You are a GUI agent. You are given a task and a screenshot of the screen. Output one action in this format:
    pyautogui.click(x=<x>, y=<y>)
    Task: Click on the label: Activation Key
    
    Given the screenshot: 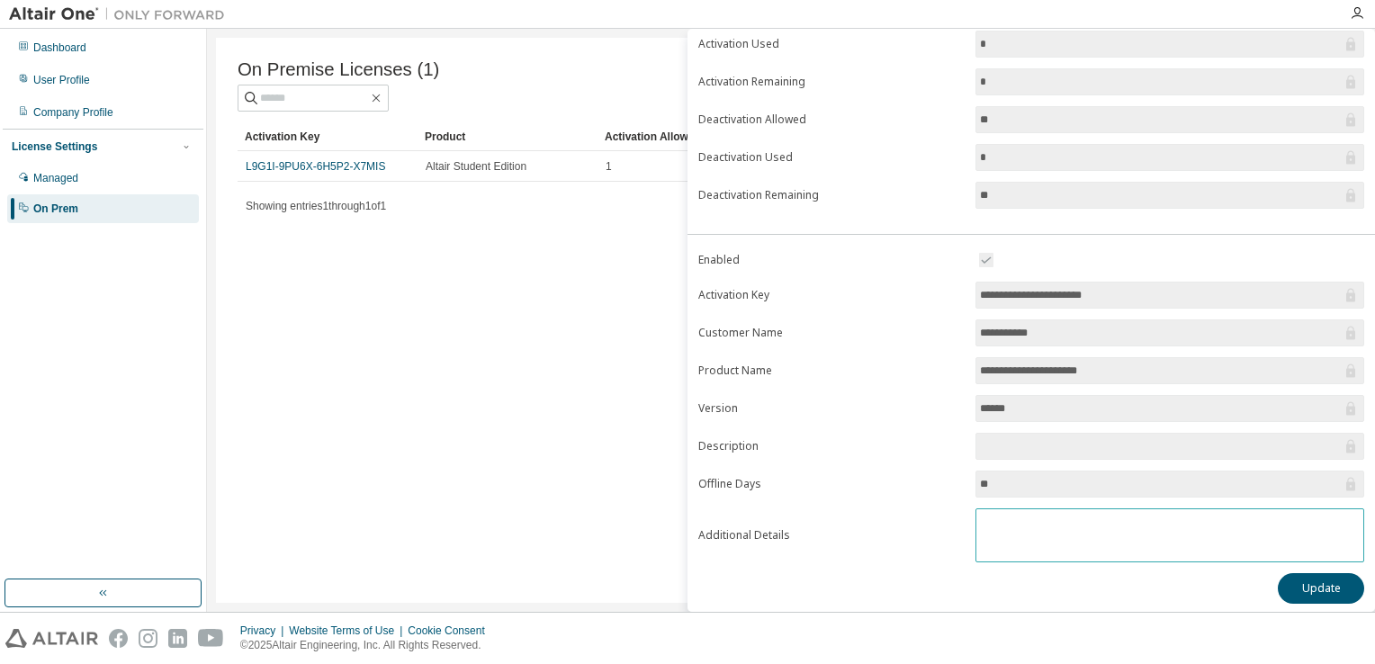 What is the action you would take?
    pyautogui.click(x=831, y=295)
    